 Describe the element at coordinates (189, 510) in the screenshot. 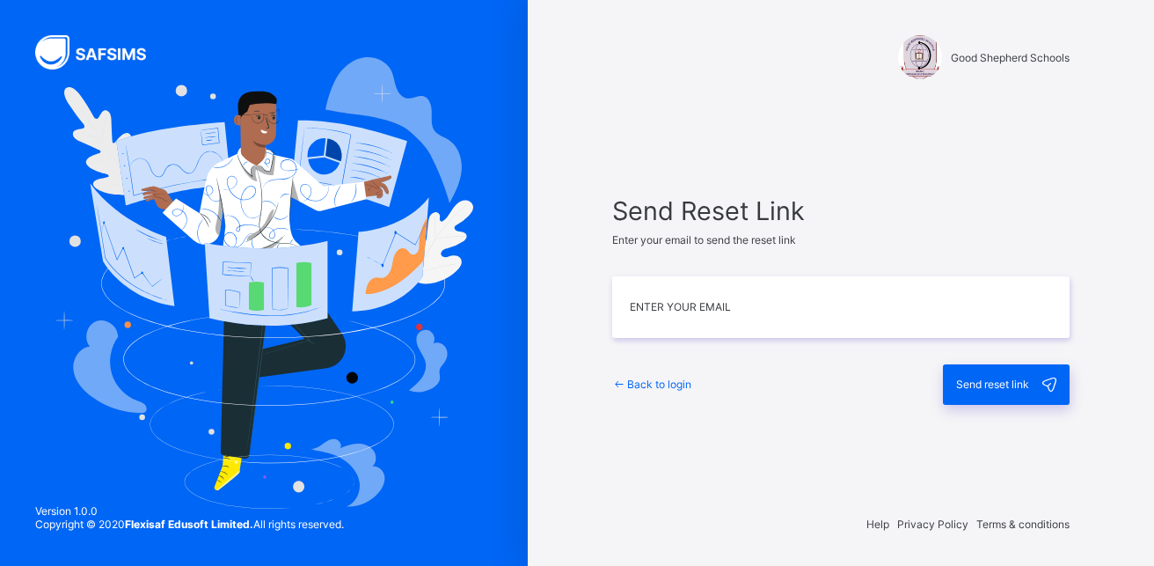

I see `span: Version 1.0.0` at that location.